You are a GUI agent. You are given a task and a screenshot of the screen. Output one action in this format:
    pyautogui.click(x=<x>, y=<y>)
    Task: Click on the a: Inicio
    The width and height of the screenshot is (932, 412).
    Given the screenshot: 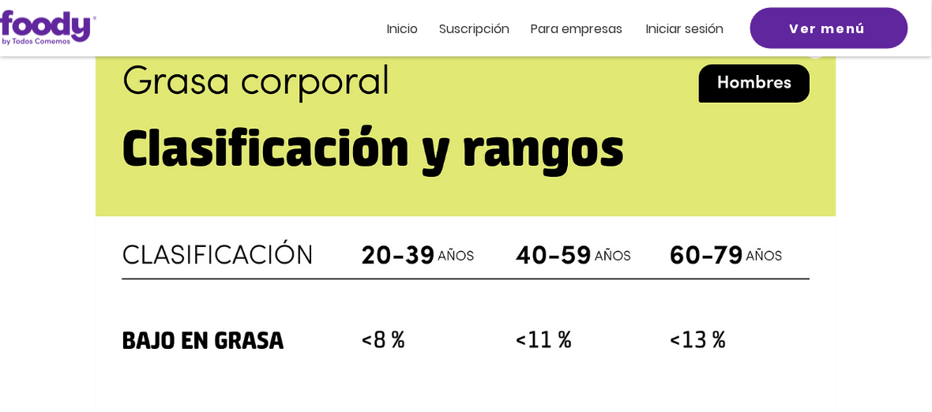 What is the action you would take?
    pyautogui.click(x=402, y=28)
    